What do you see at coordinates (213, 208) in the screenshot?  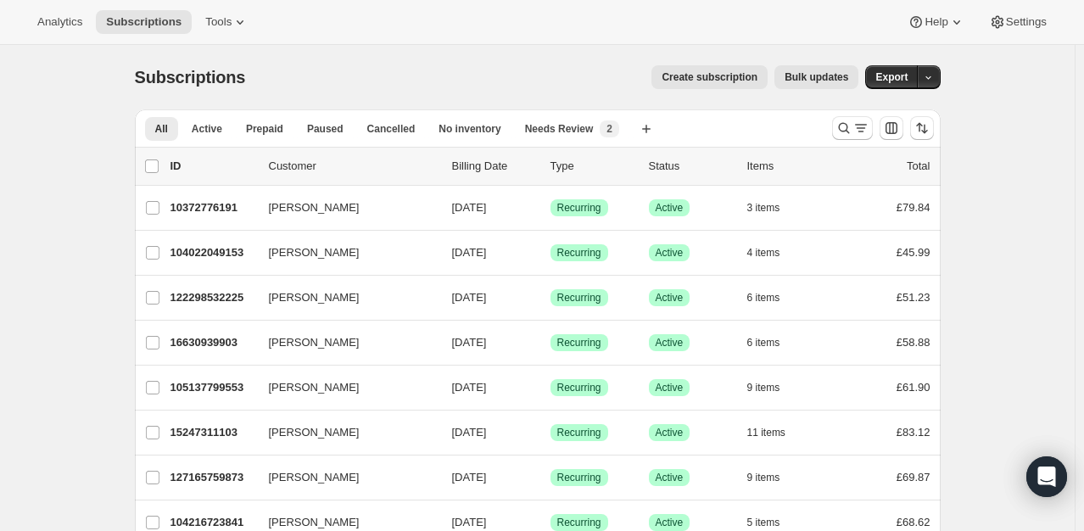 I see `p: 10372776191` at bounding box center [213, 208].